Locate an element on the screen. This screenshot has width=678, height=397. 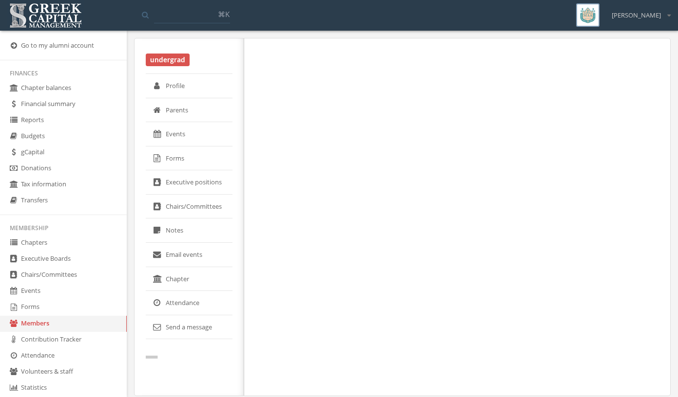
a: Chairs/Committees is located at coordinates (189, 207).